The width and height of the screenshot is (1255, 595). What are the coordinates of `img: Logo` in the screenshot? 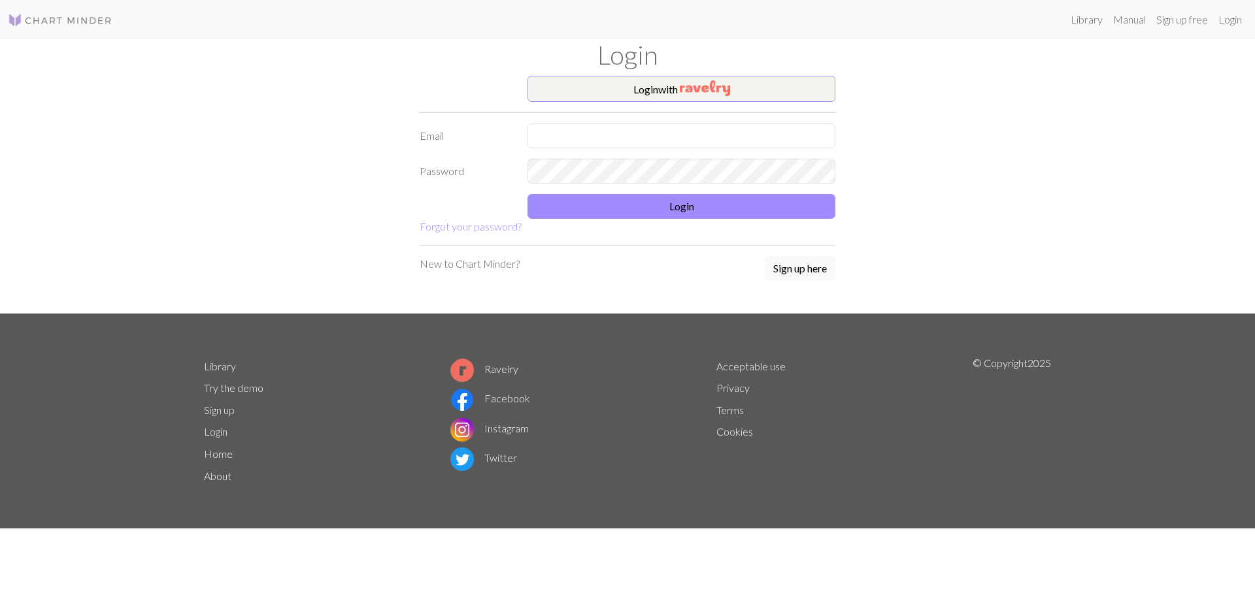 It's located at (60, 20).